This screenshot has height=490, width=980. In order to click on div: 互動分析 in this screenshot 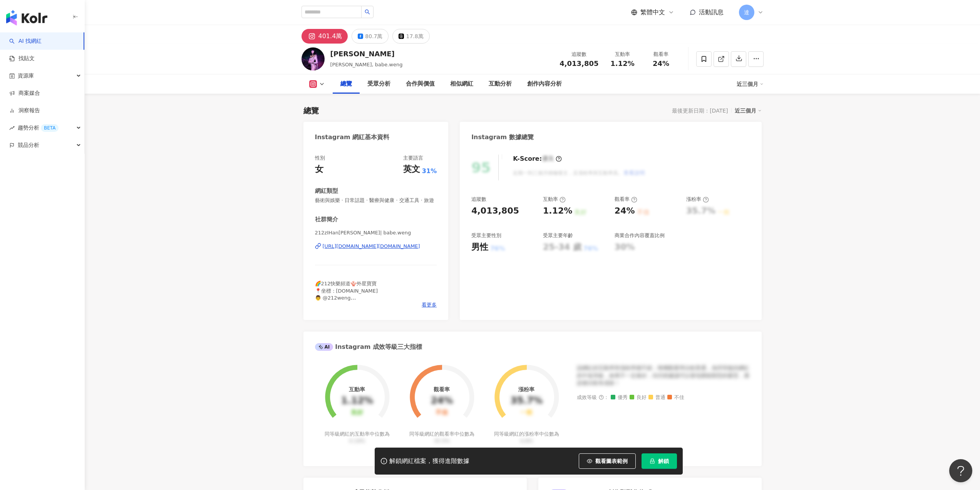, I will do `click(500, 84)`.